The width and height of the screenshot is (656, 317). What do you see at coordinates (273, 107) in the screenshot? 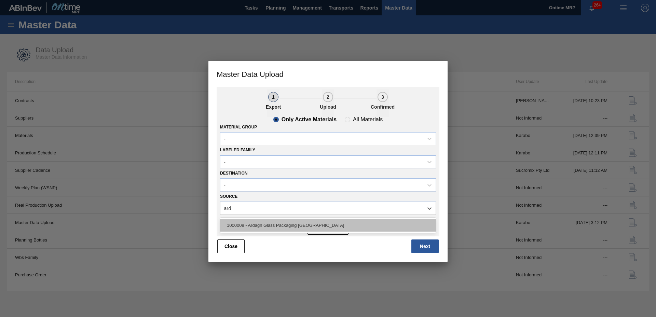
I see `p: Export` at bounding box center [273, 107].